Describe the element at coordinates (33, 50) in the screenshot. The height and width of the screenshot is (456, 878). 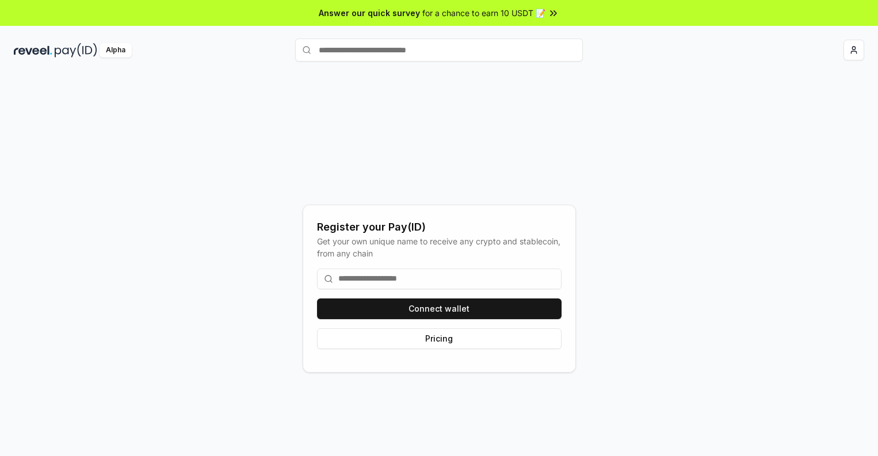
I see `img: reveel_dark` at that location.